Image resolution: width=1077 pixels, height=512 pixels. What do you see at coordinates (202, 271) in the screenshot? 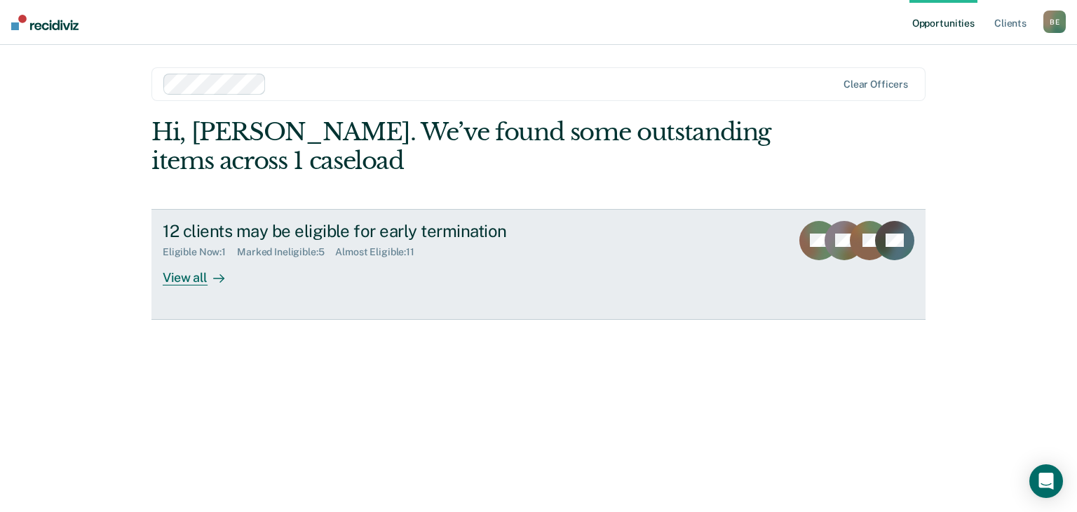
I see `div: View all` at bounding box center [202, 271].